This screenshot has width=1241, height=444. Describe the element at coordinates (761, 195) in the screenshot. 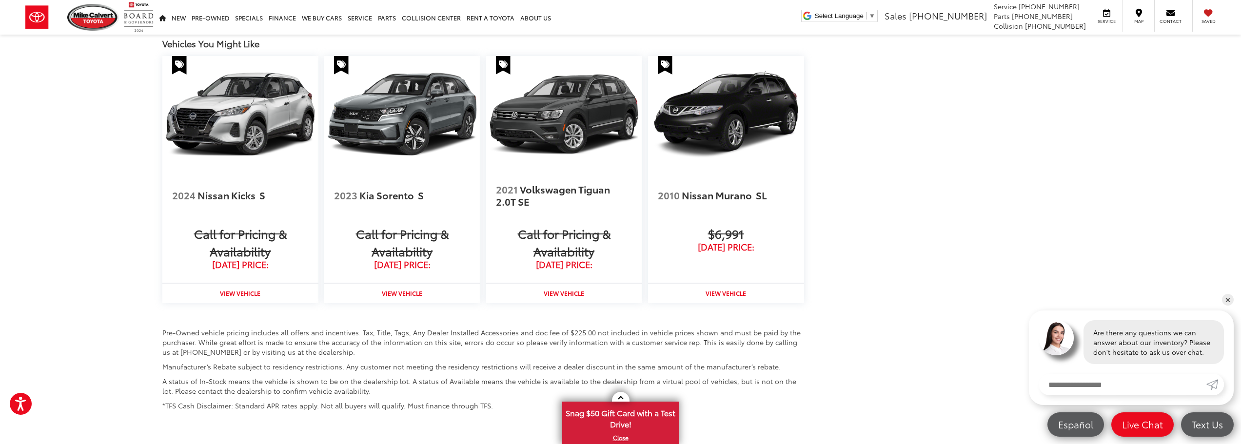

I see `span: SL` at that location.